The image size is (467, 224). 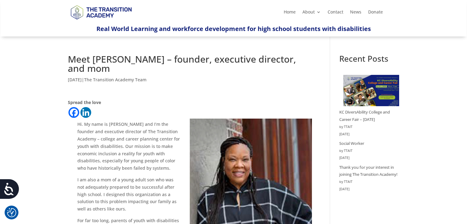 I want to click on span: Real World Learning and workforce development for high school students with disabilities, so click(x=234, y=29).